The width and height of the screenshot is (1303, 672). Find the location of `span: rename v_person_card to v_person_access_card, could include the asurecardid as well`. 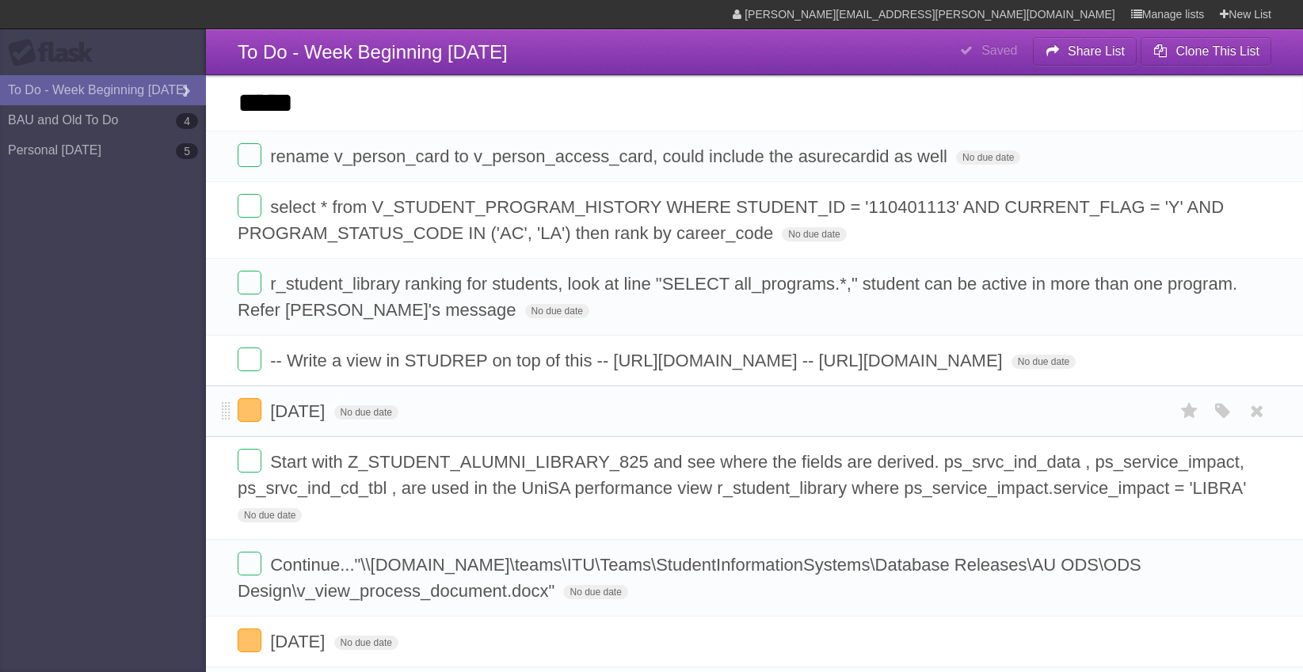

span: rename v_person_card to v_person_access_card, could include the asurecardid as well is located at coordinates (610, 156).